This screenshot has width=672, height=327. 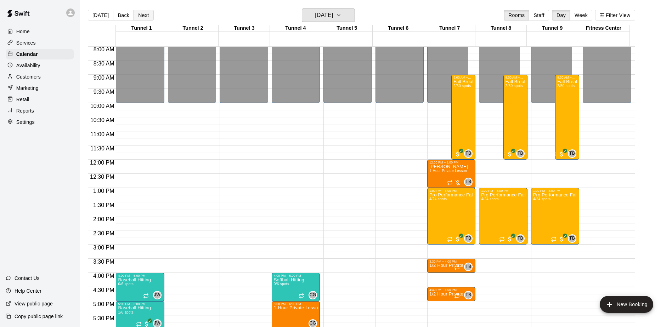 What do you see at coordinates (27, 88) in the screenshot?
I see `p: Marketing` at bounding box center [27, 88].